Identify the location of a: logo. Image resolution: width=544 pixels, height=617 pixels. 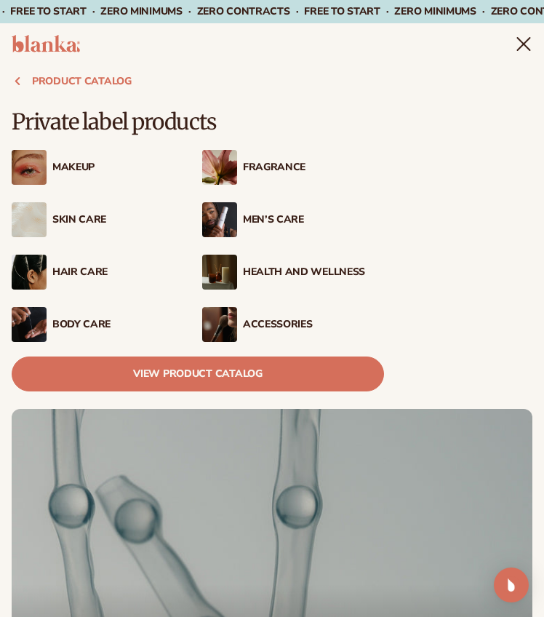
(46, 44).